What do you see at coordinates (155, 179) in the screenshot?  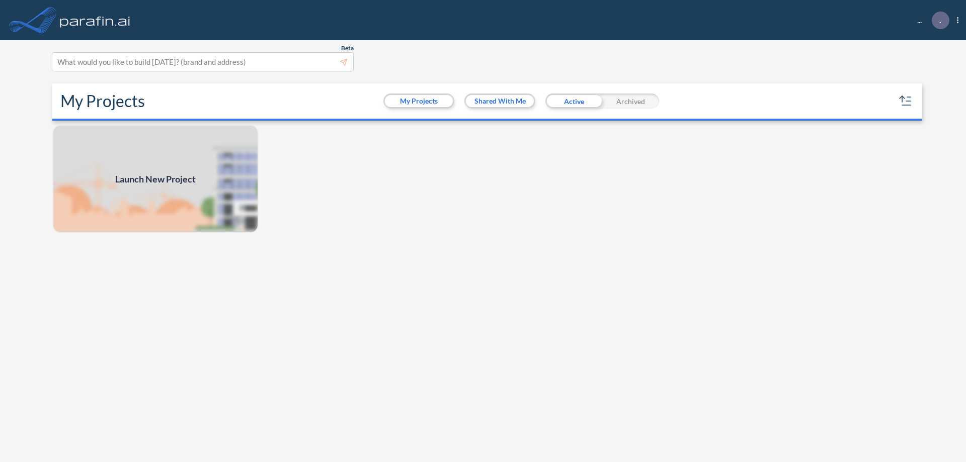 I see `span: Launch New Project` at bounding box center [155, 179].